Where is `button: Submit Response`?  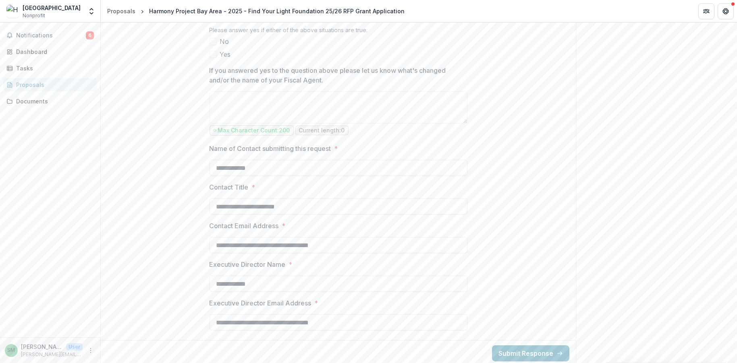
button: Submit Response is located at coordinates (531, 354).